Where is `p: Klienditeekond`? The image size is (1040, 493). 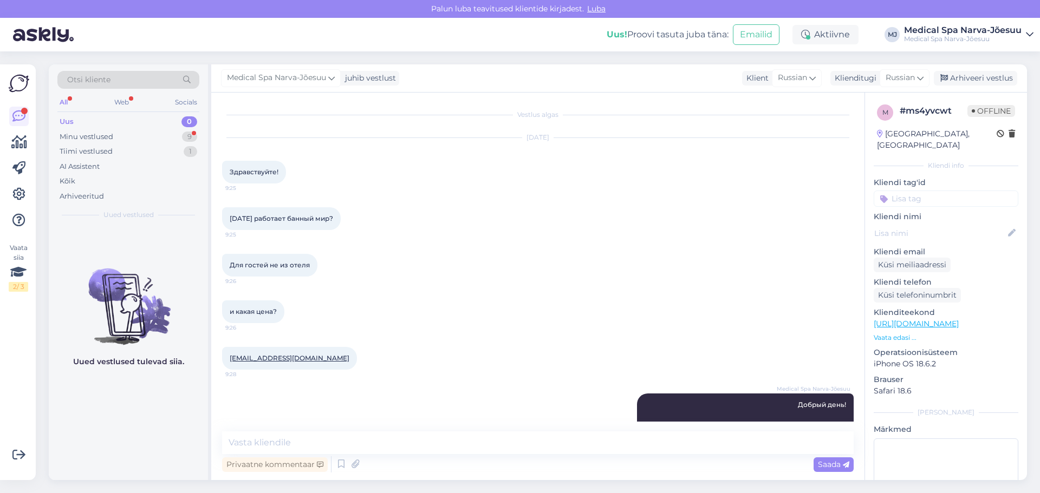 p: Klienditeekond is located at coordinates (945, 312).